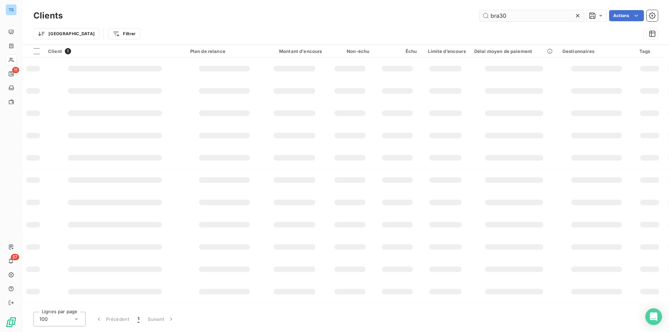  I want to click on button: Suivant, so click(161, 319).